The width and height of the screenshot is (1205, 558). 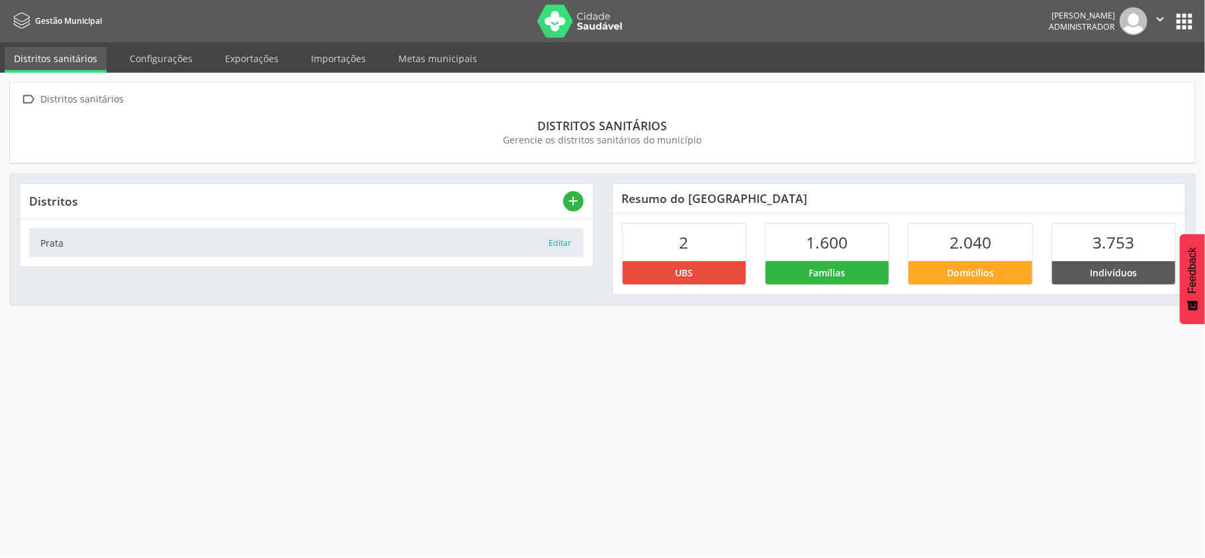 I want to click on span: Feedback, so click(x=1192, y=271).